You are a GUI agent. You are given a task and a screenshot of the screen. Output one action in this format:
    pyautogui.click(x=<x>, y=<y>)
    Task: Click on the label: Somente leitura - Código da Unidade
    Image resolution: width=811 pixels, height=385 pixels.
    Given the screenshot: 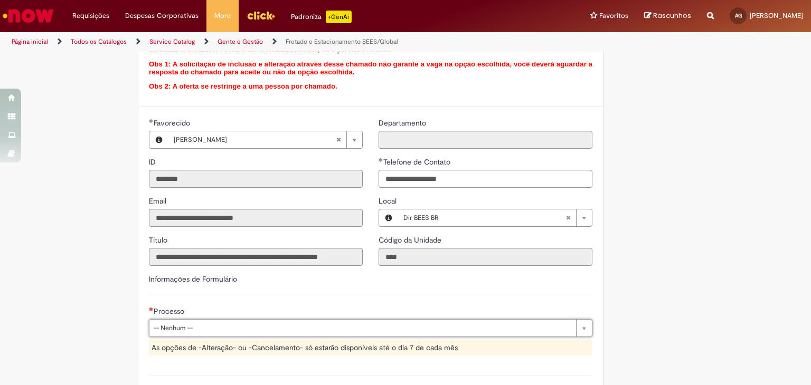 What is the action you would take?
    pyautogui.click(x=411, y=240)
    